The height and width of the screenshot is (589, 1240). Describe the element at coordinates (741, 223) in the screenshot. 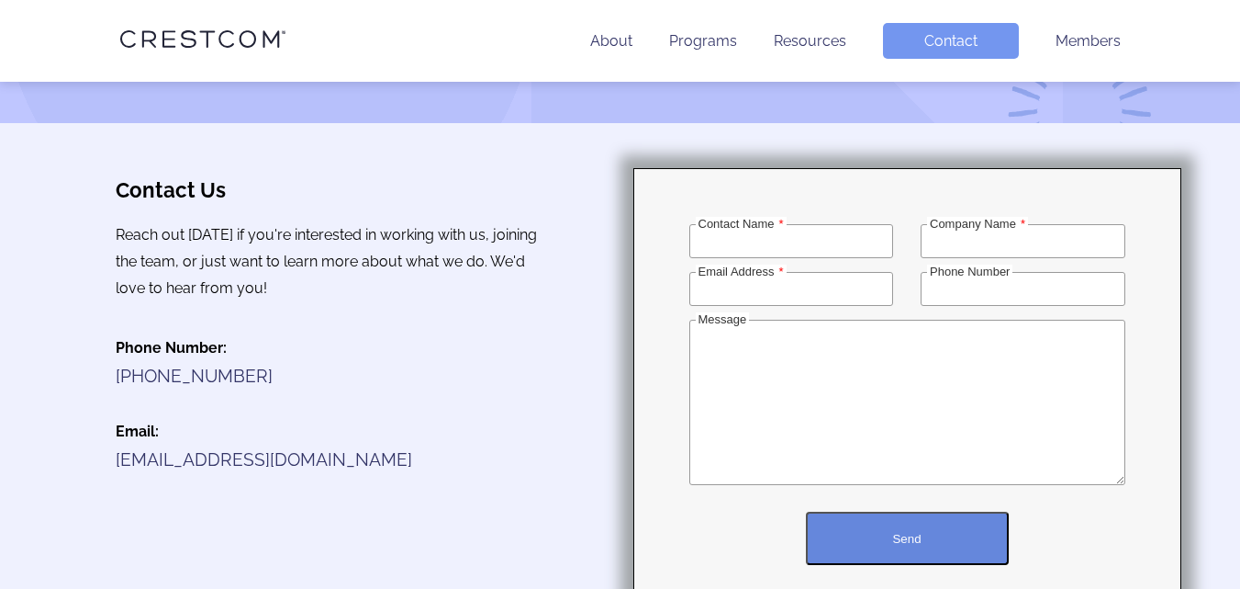

I see `label: Contact Name` at that location.